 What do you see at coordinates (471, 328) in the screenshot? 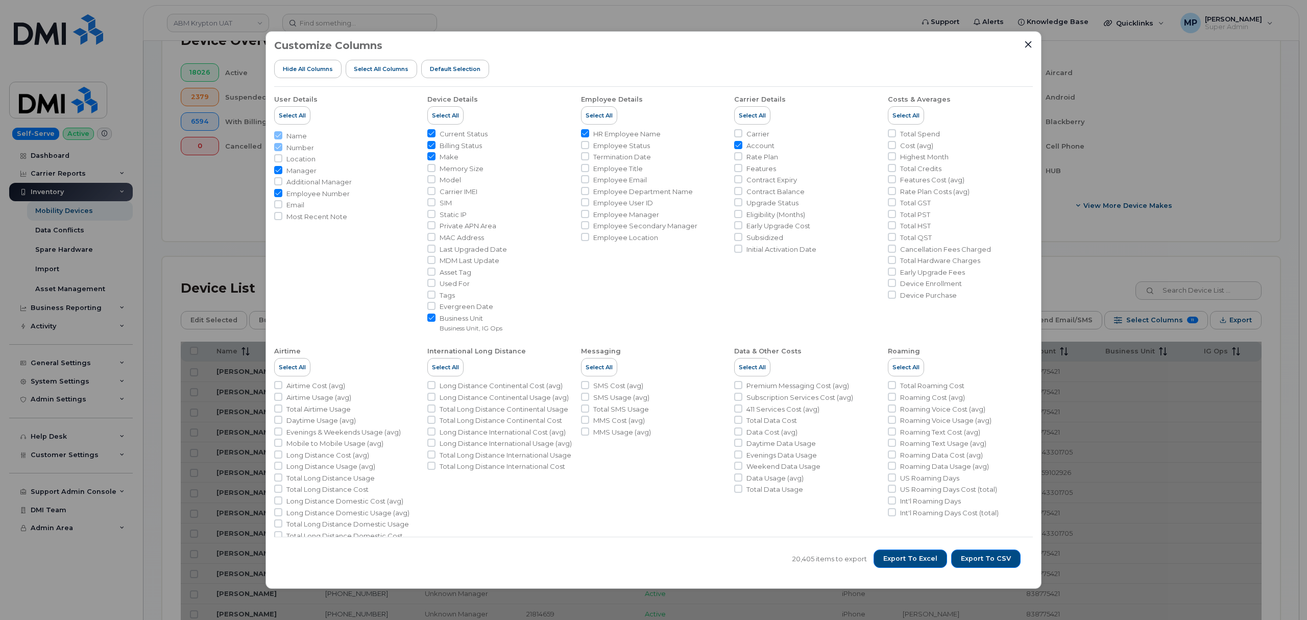
I see `small: Business Unit, IG Ops` at bounding box center [471, 328].